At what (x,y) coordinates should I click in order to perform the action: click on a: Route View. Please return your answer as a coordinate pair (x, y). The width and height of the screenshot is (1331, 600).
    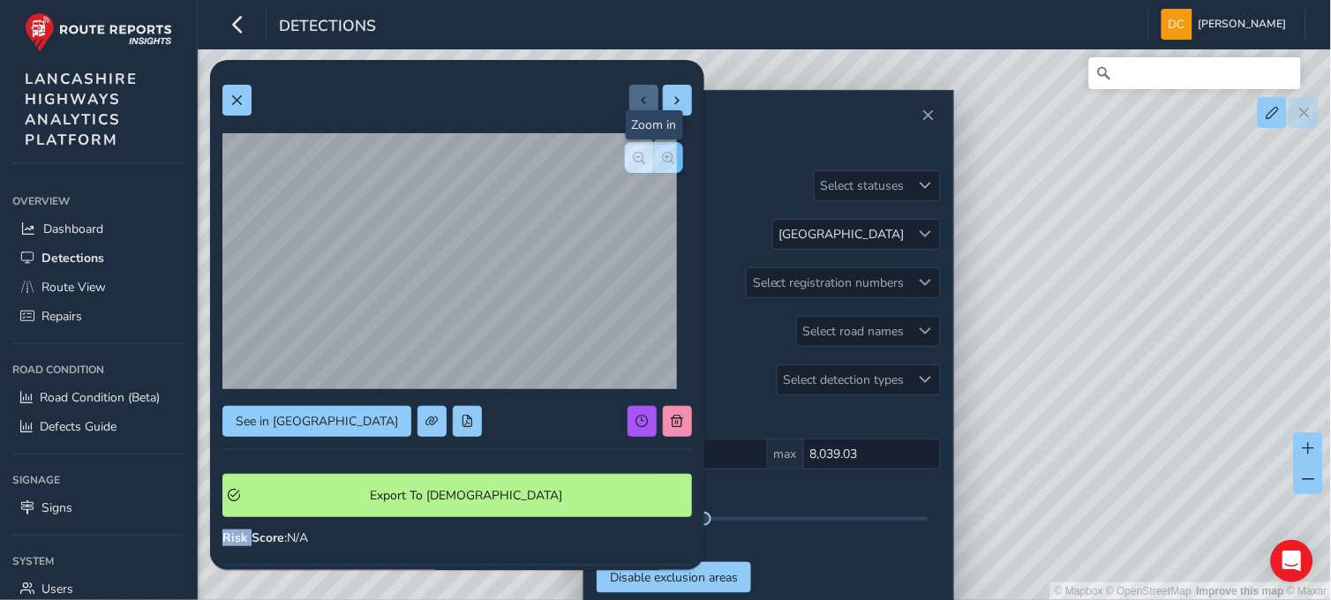
    Looking at the image, I should click on (98, 287).